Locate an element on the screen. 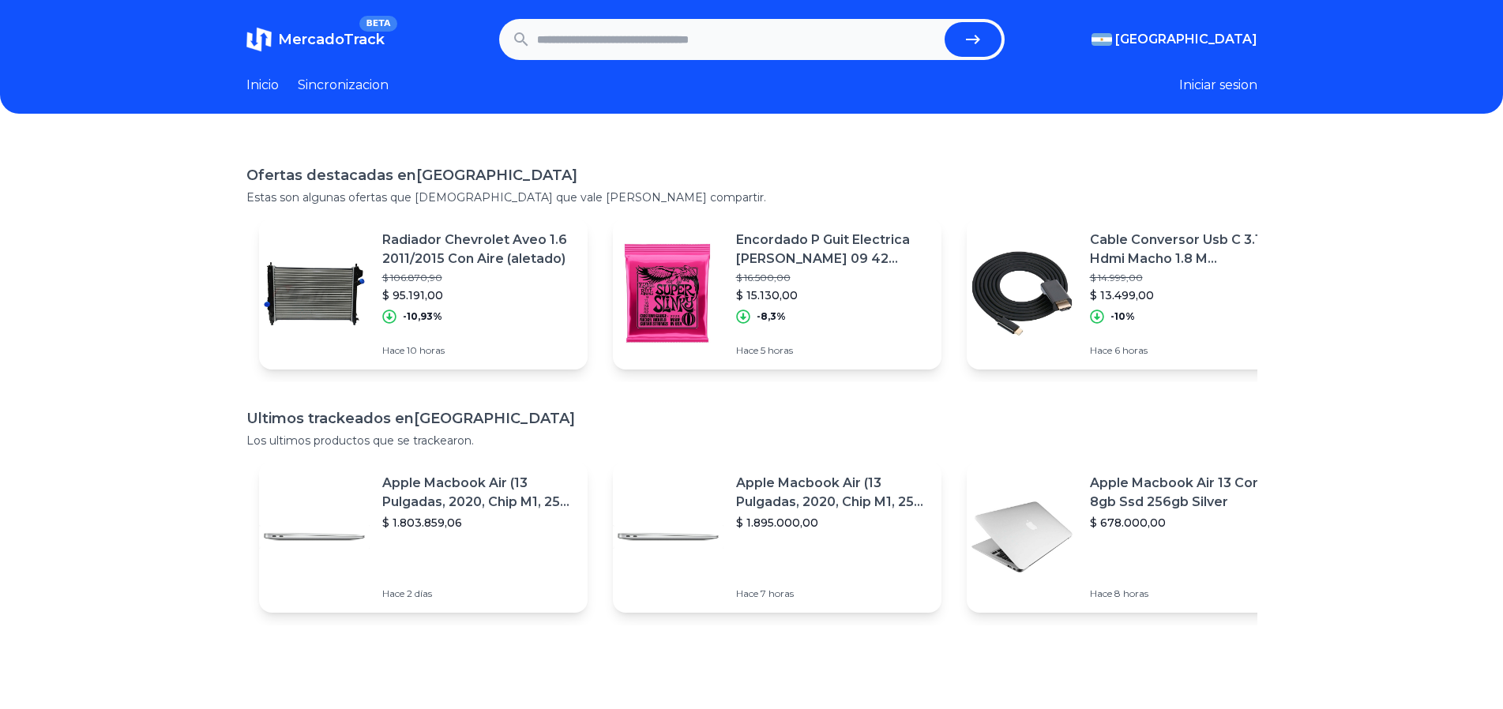 Image resolution: width=1503 pixels, height=709 pixels. p: $ 95.191,00 is located at coordinates (478, 295).